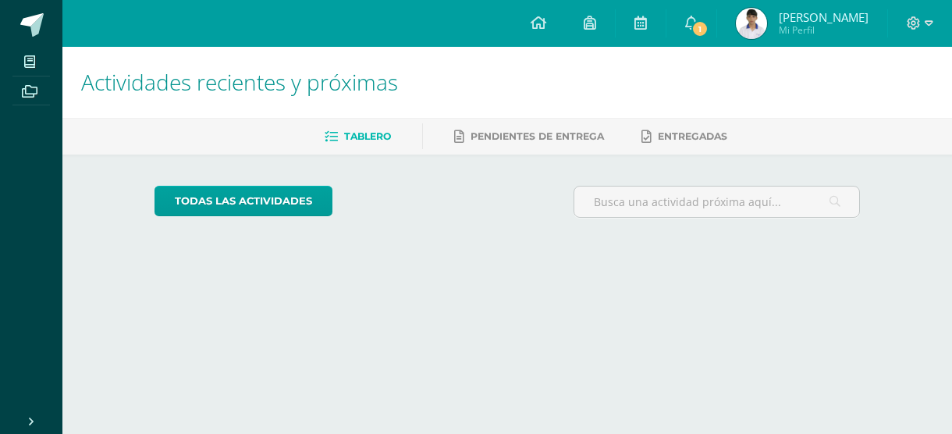 This screenshot has height=434, width=952. What do you see at coordinates (751, 23) in the screenshot?
I see `img: dcefade72ab5db477ab3237bcb33ce39.png` at bounding box center [751, 23].